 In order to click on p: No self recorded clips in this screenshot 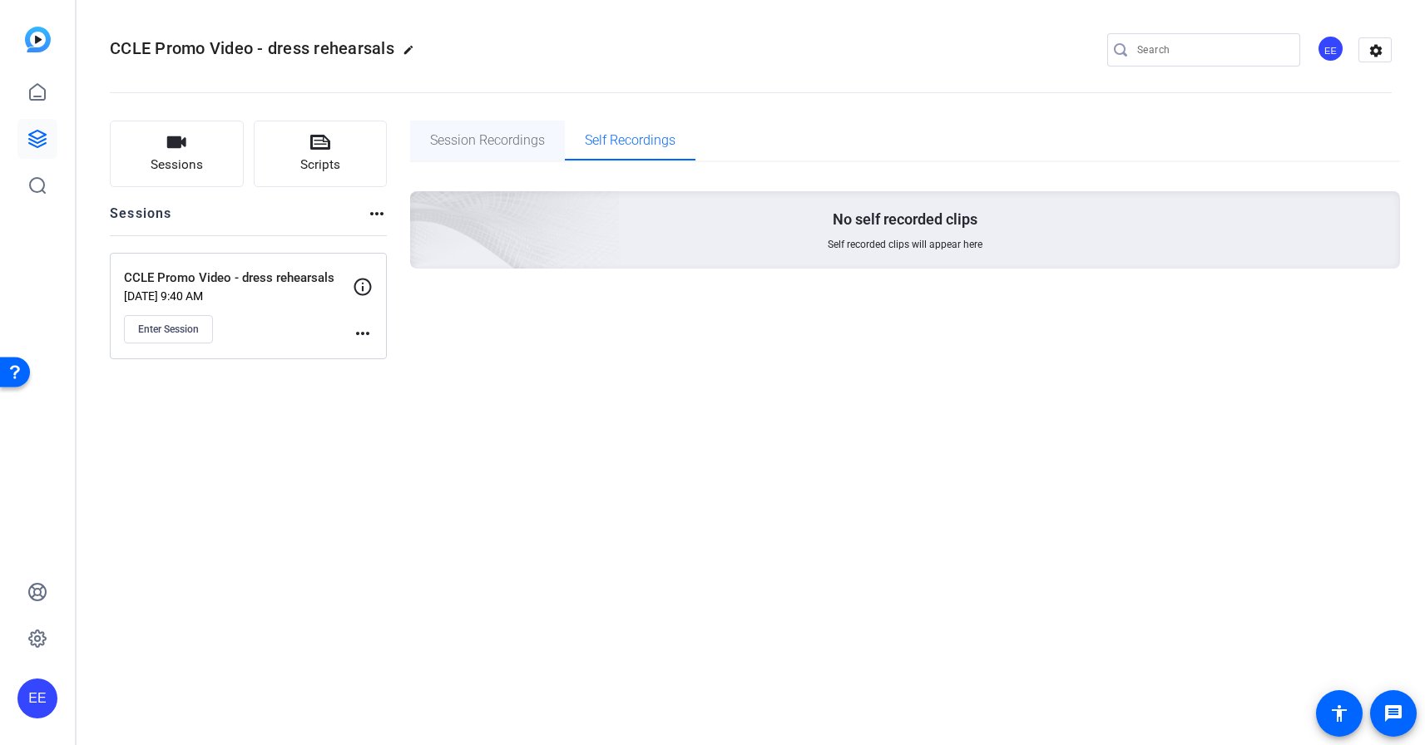, I will do `click(905, 220)`.